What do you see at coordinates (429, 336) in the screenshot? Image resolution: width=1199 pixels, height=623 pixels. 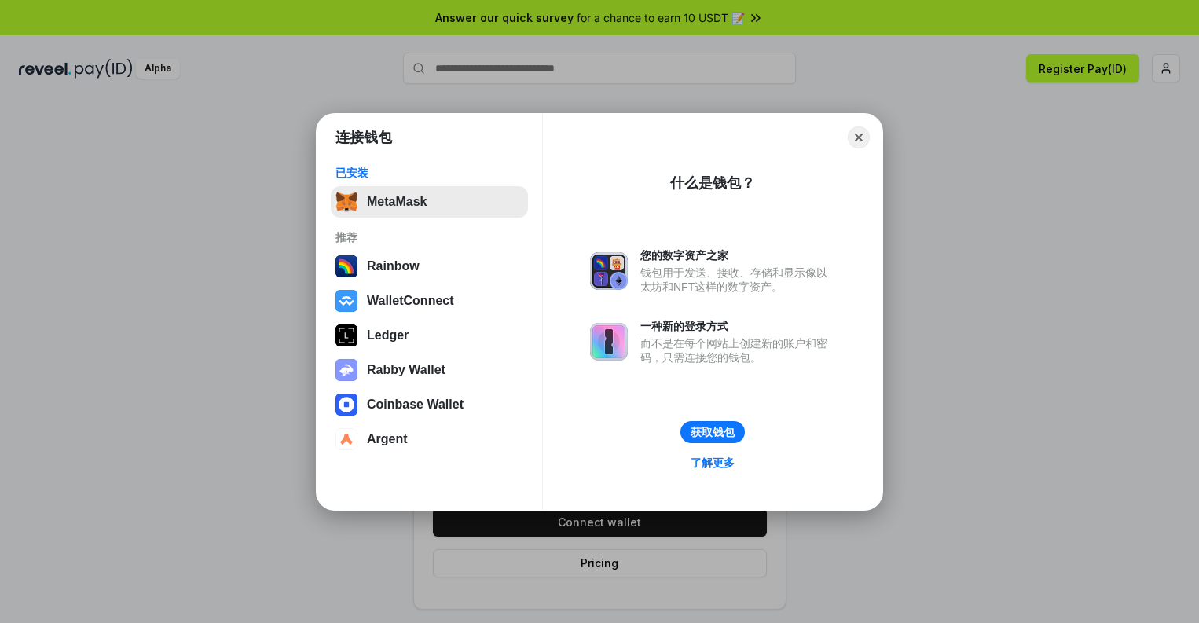 I see `button: Ledger` at bounding box center [429, 336].